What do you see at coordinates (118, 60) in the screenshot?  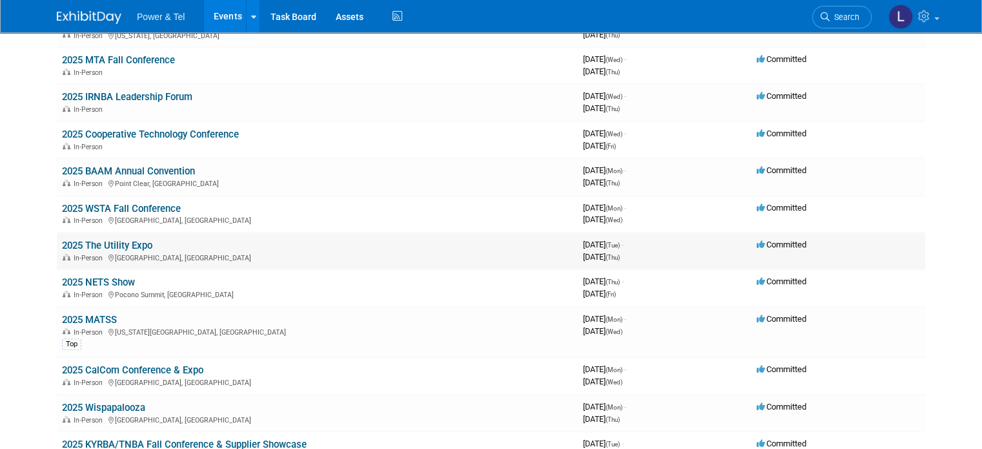 I see `a: 2025 MTA Fall Conference` at bounding box center [118, 60].